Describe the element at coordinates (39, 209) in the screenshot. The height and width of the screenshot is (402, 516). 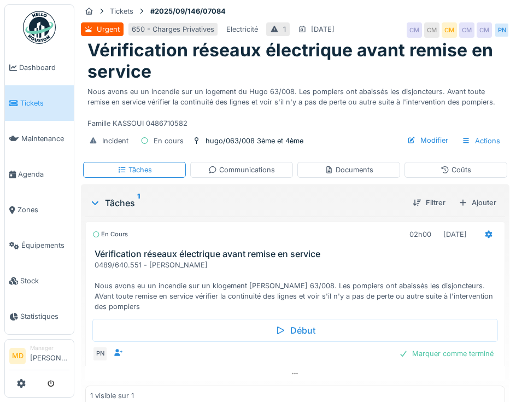
I see `a: Zones` at that location.